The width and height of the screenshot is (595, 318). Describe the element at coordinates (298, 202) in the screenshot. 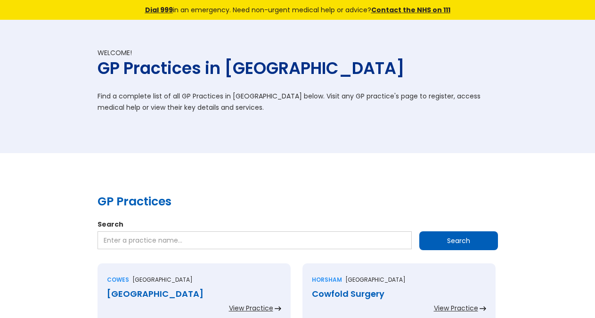

I see `h2: GP Practices` at that location.